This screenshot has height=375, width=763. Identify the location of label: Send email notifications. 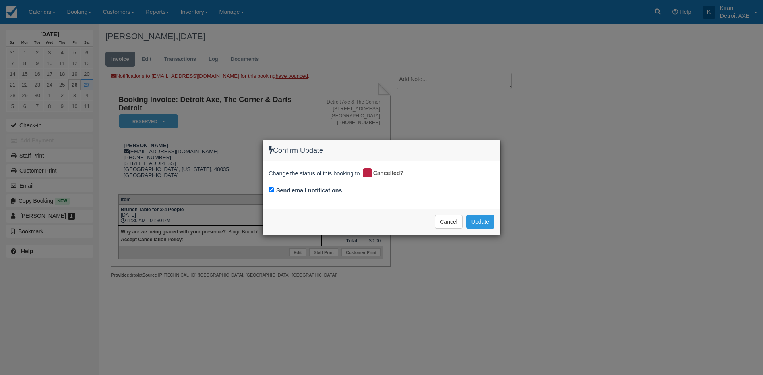
(309, 191).